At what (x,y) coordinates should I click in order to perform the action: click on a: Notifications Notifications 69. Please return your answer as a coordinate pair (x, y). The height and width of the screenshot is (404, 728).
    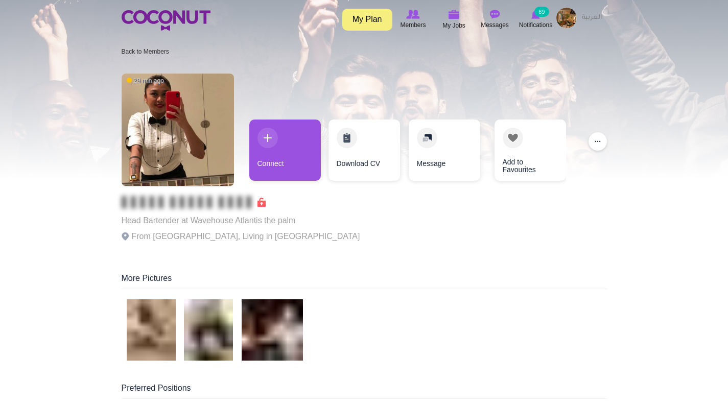
    Looking at the image, I should click on (536, 19).